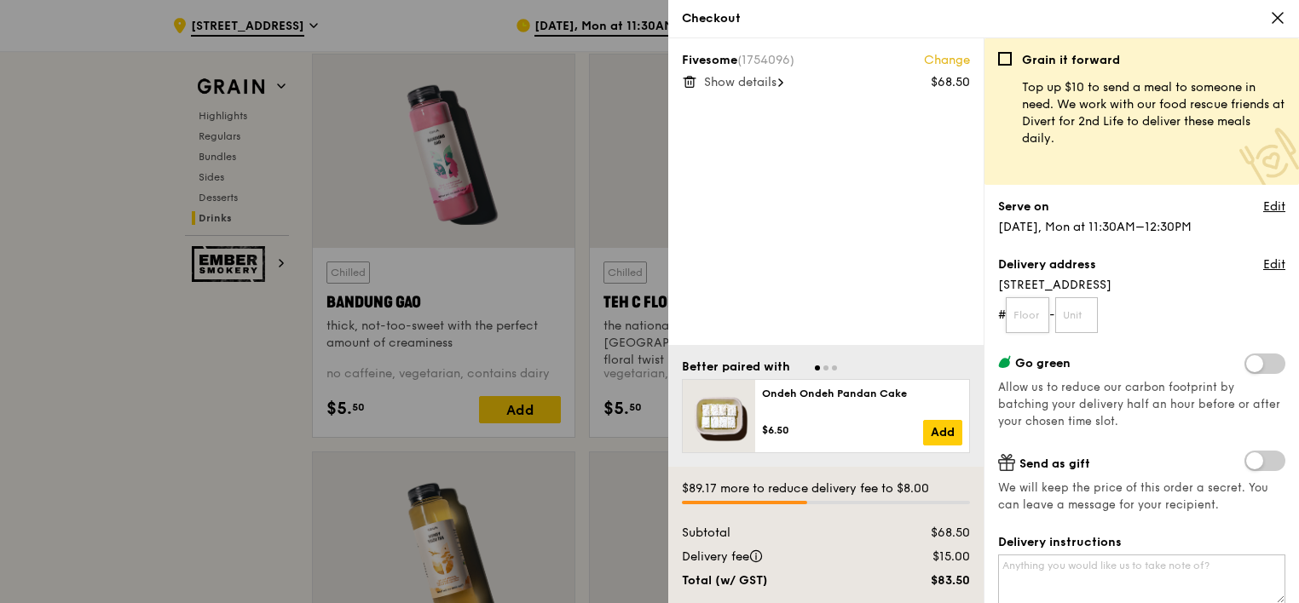  What do you see at coordinates (842, 430) in the screenshot?
I see `div: $6.50` at bounding box center [842, 430].